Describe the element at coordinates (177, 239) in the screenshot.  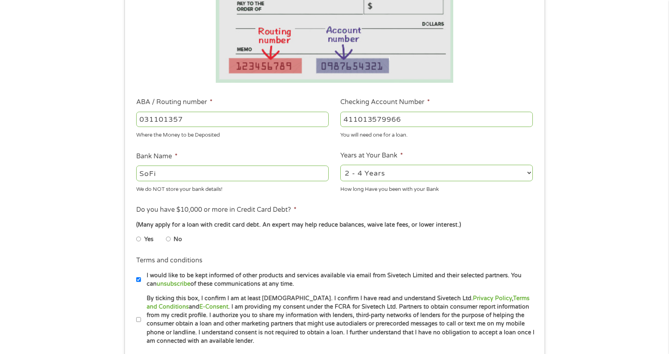
I see `label: No` at that location.